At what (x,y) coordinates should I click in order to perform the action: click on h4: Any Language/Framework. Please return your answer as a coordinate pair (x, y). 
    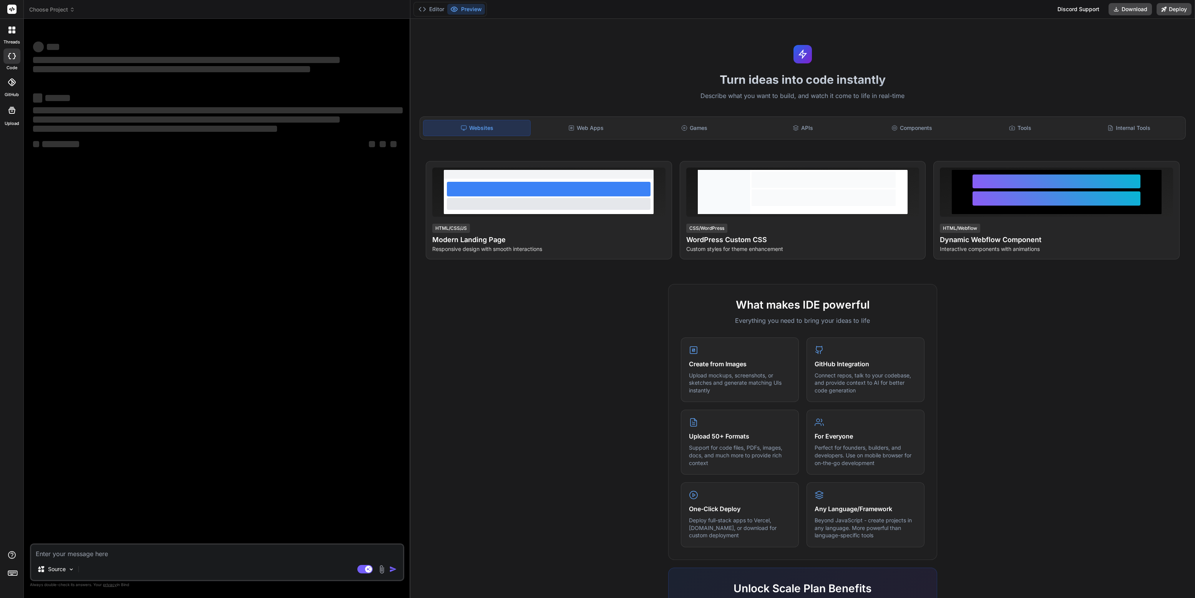
    Looking at the image, I should click on (866, 509).